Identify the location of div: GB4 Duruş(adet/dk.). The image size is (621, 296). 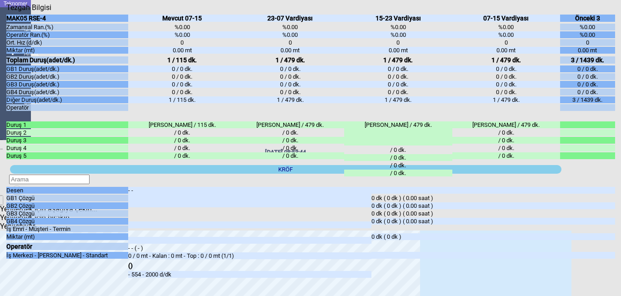
(67, 92).